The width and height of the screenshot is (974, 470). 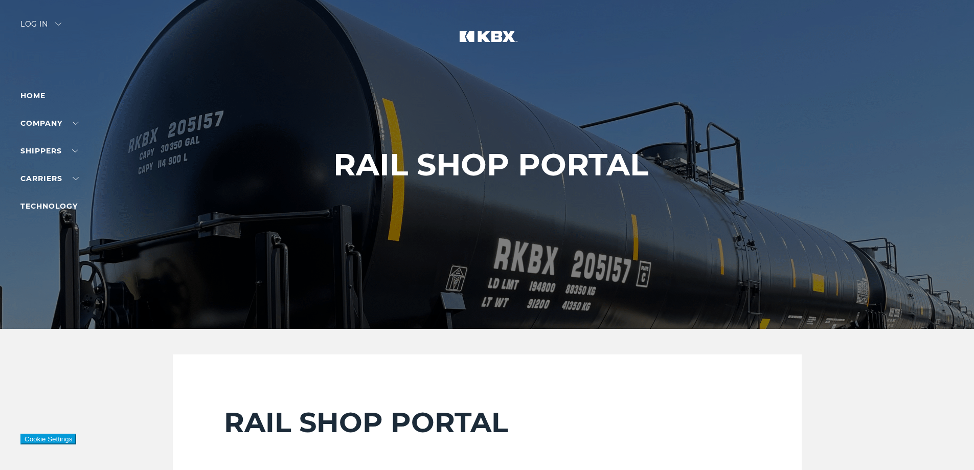 I want to click on img: arrow, so click(x=58, y=24).